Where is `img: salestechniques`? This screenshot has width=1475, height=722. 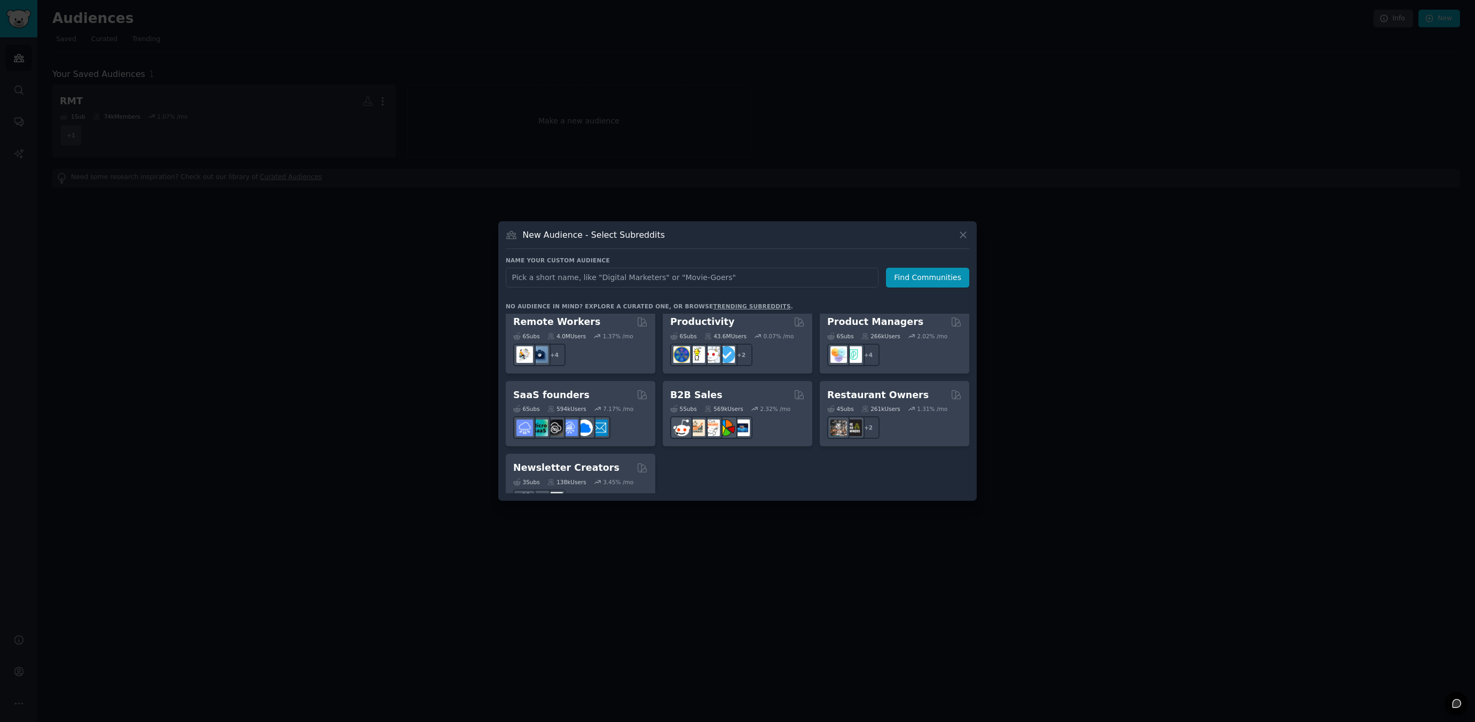 img: salestechniques is located at coordinates (696, 427).